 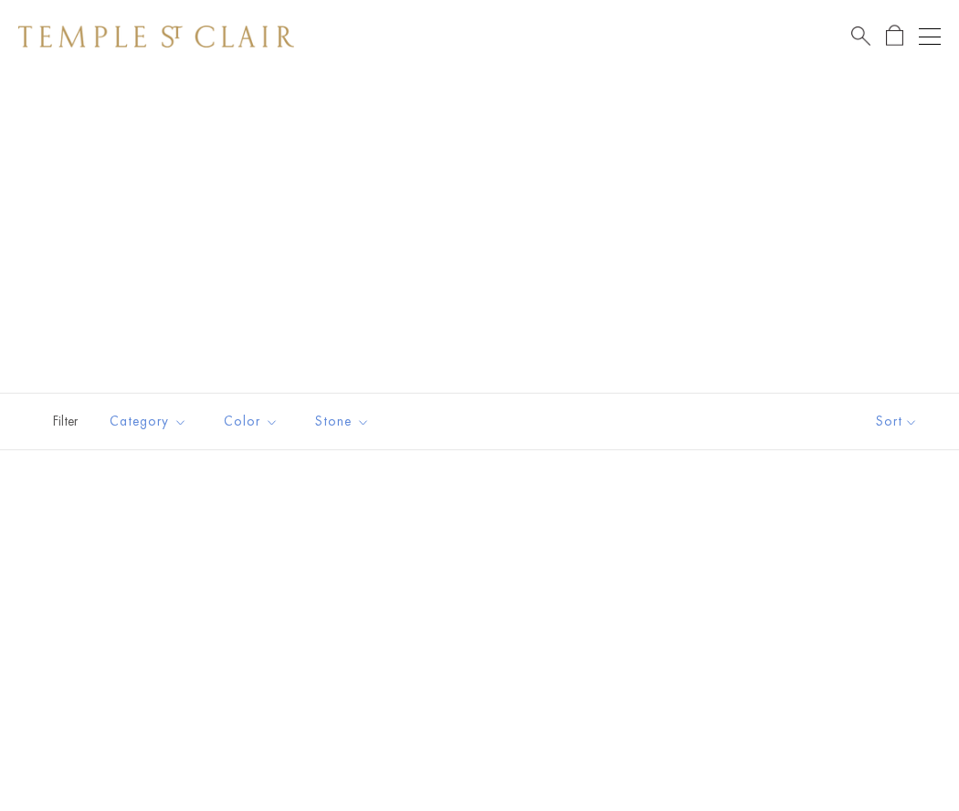 I want to click on a: Open Shopping Bag, so click(x=894, y=36).